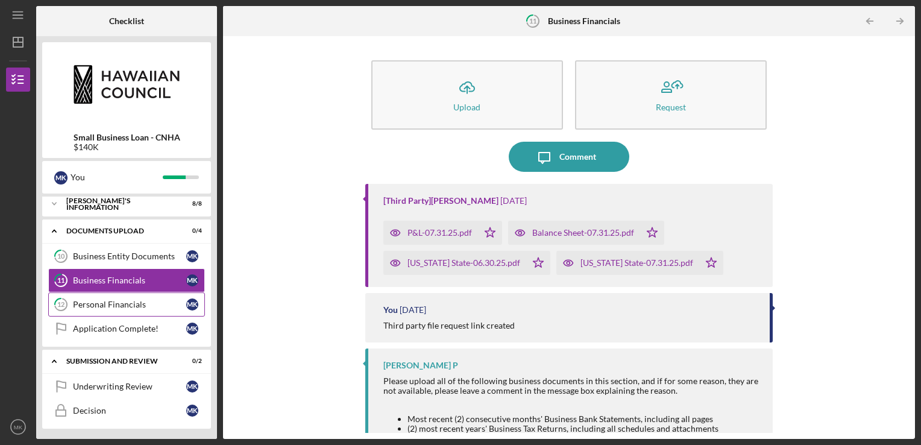 The width and height of the screenshot is (921, 445). What do you see at coordinates (467, 107) in the screenshot?
I see `div: Upload` at bounding box center [467, 107].